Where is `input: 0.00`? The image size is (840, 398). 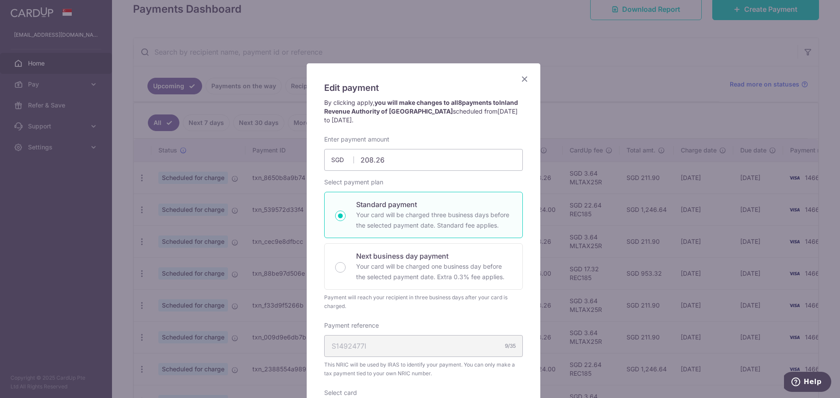
input: 0.00 is located at coordinates (423, 160).